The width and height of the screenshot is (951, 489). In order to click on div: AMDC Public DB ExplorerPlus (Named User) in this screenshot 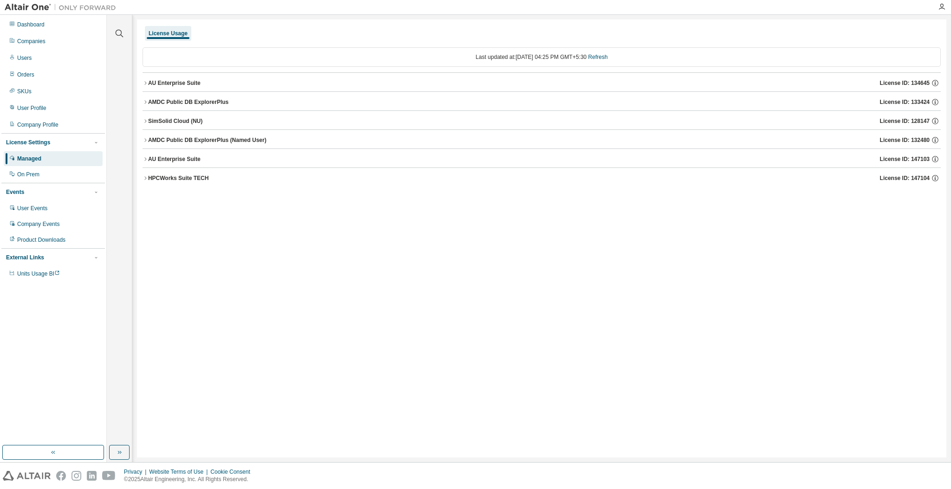, I will do `click(207, 140)`.